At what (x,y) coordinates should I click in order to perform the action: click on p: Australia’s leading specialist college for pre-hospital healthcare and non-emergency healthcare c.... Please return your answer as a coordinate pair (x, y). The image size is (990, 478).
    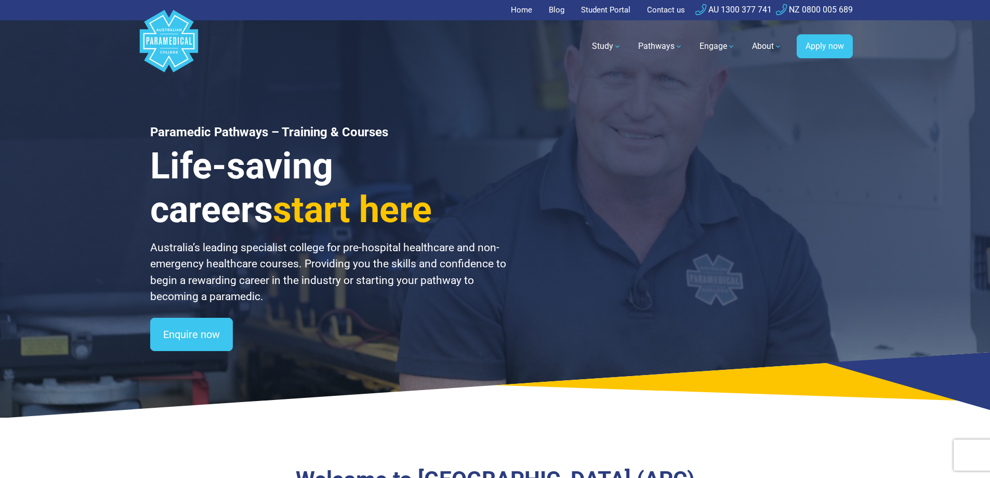
    Looking at the image, I should click on (329, 272).